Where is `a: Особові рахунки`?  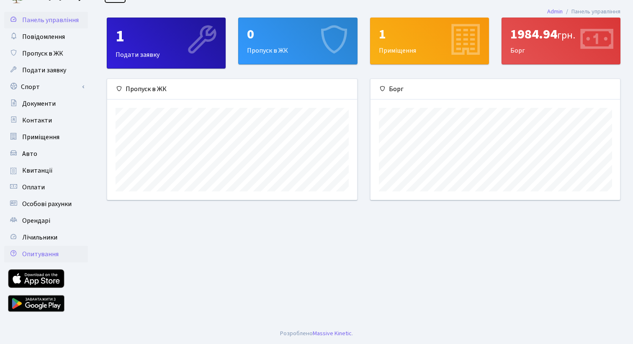 a: Особові рахунки is located at coordinates (46, 204).